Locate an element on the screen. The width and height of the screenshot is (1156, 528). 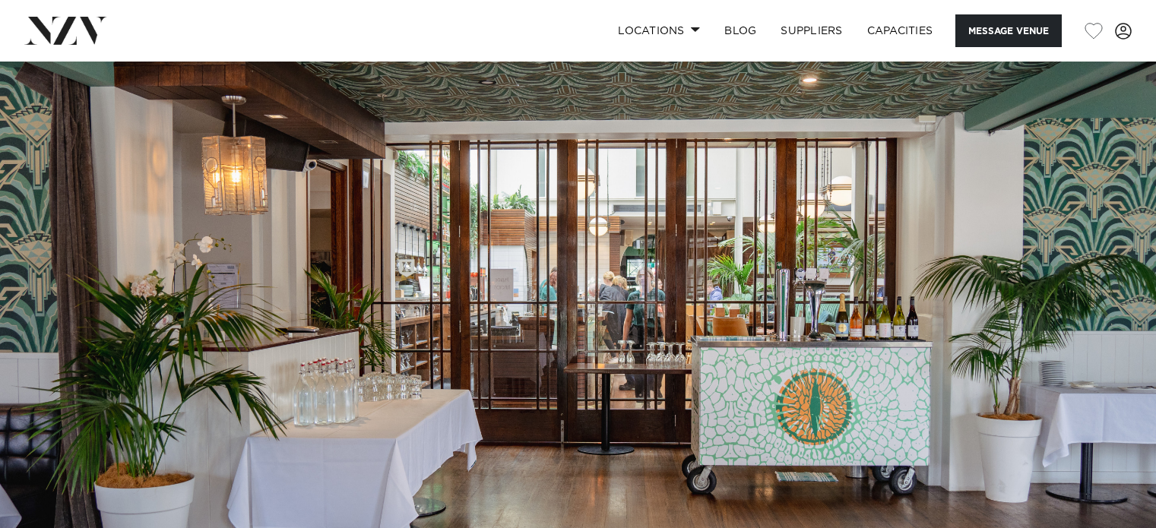
button: Message Venue is located at coordinates (1009, 30).